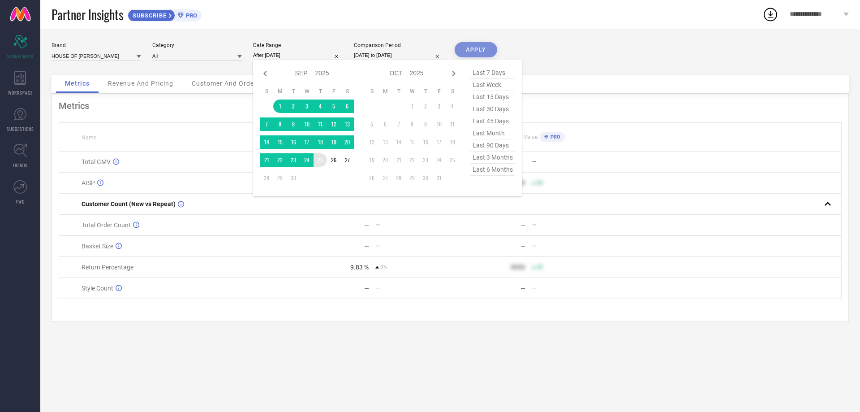 This screenshot has height=412, width=860. Describe the element at coordinates (106, 225) in the screenshot. I see `span: Total Order Count` at that location.